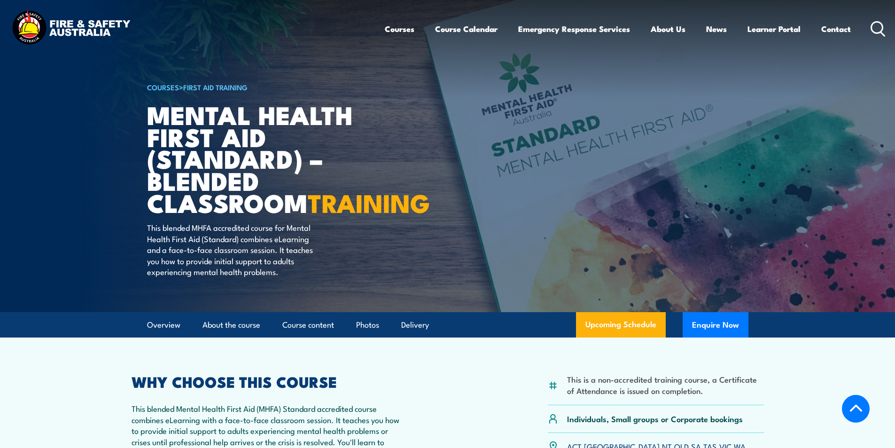 The image size is (895, 448). I want to click on a: About the course, so click(231, 325).